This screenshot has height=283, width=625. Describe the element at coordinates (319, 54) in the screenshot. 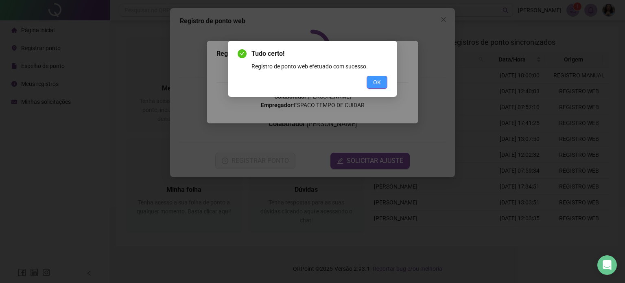

I see `span: Tudo certo!` at that location.